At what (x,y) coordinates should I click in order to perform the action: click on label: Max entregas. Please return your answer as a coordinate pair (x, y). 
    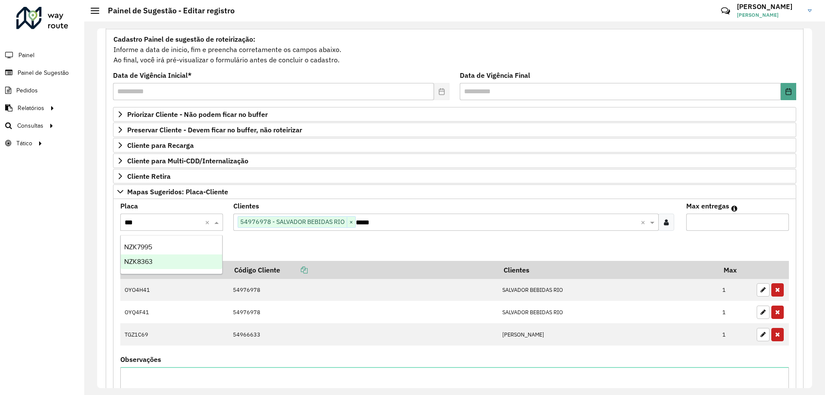
    Looking at the image, I should click on (708, 206).